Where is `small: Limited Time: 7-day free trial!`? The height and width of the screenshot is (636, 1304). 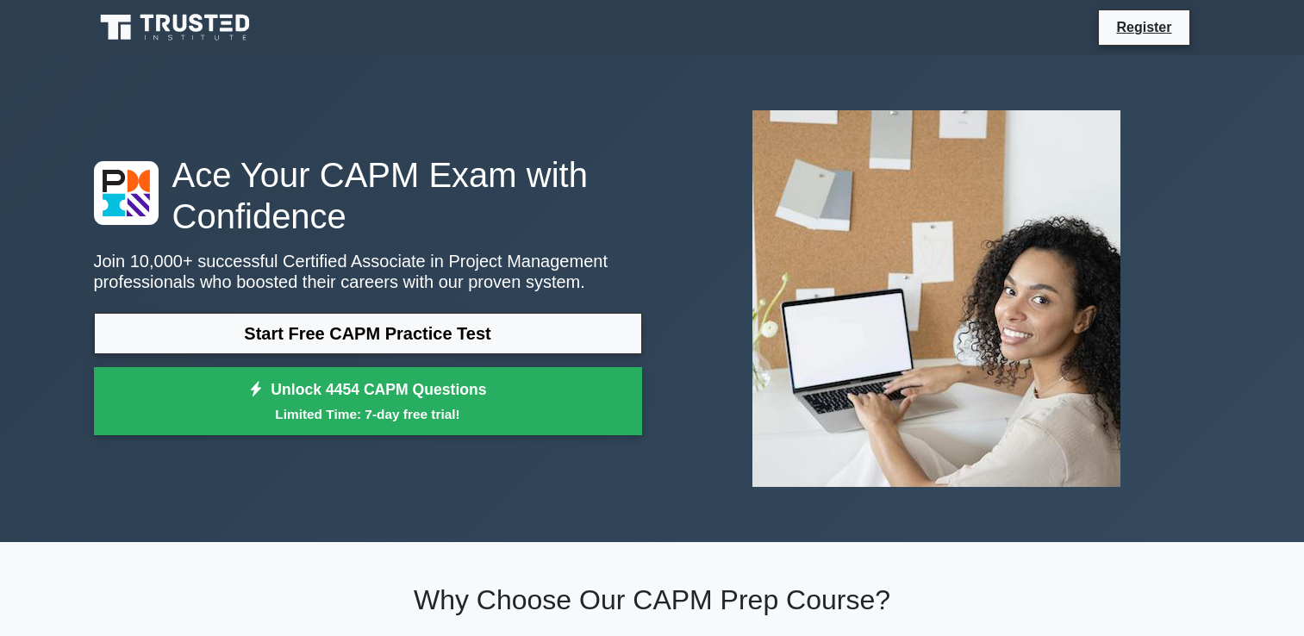
small: Limited Time: 7-day free trial! is located at coordinates (368, 414).